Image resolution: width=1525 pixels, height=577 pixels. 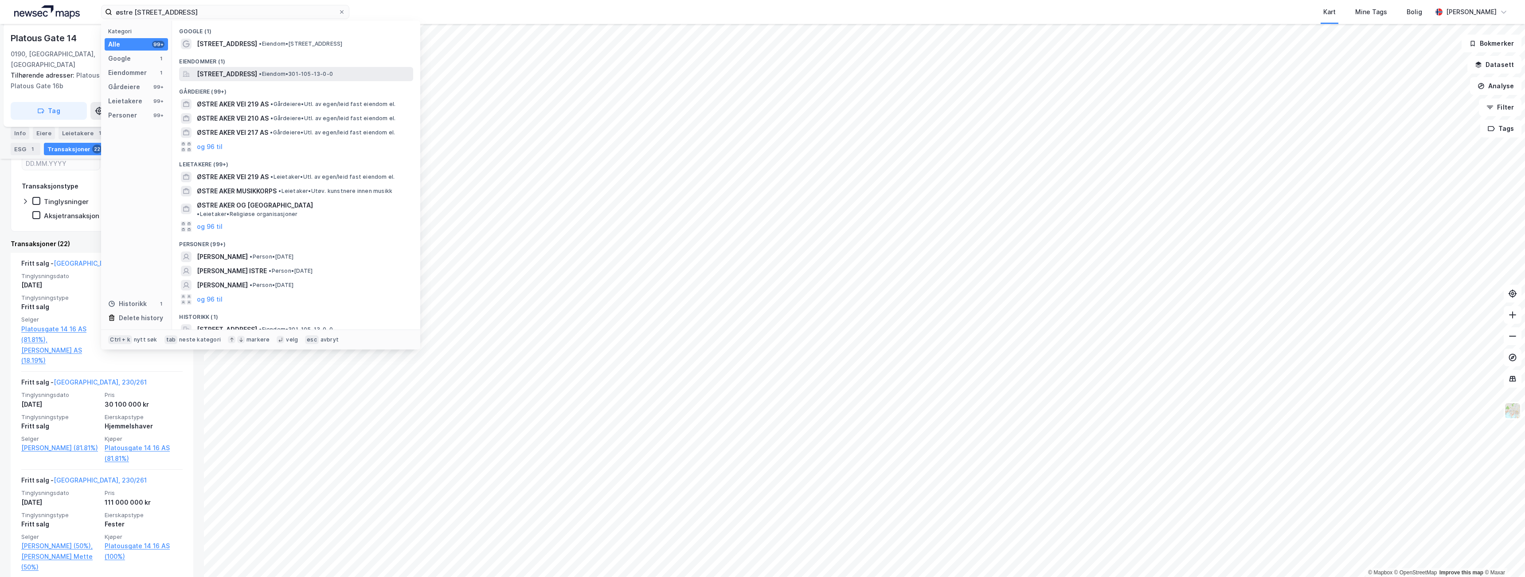 I want to click on input: DD.MM.YYYY, so click(x=61, y=163).